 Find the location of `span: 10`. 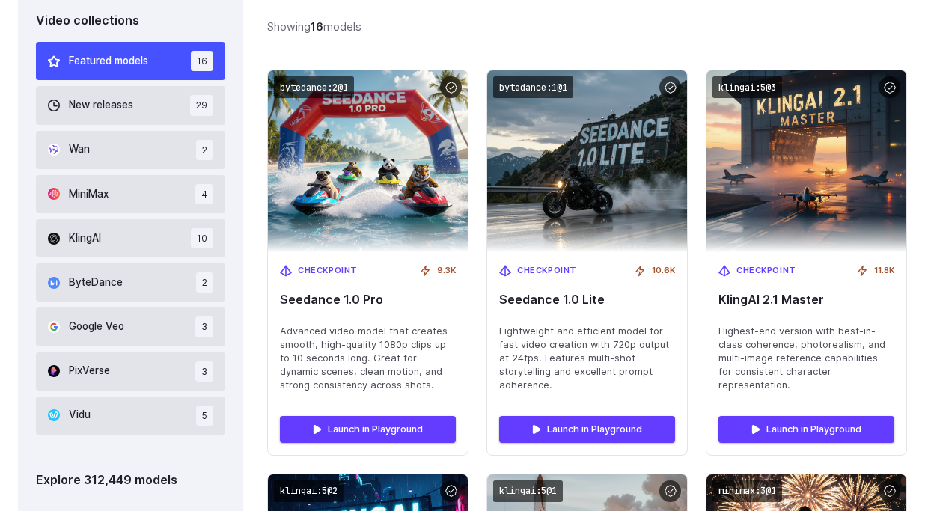

span: 10 is located at coordinates (202, 238).